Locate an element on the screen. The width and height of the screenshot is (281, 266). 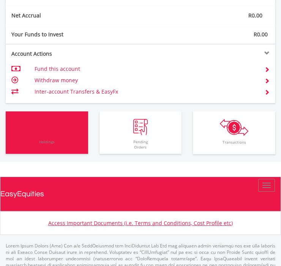
button: Holdings is located at coordinates (47, 133).